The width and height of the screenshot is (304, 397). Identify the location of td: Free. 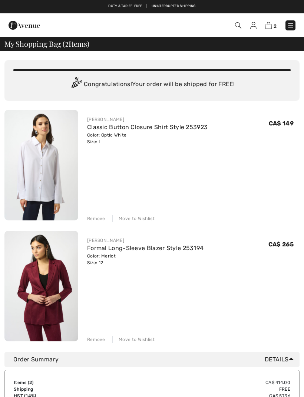
(203, 389).